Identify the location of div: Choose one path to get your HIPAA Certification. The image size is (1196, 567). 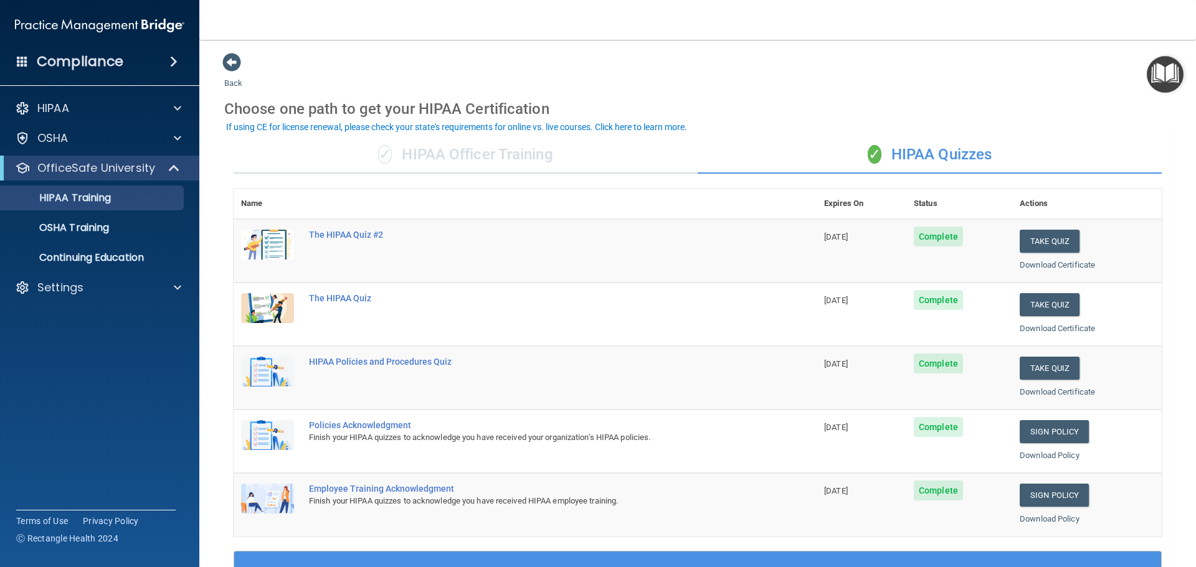
(698, 109).